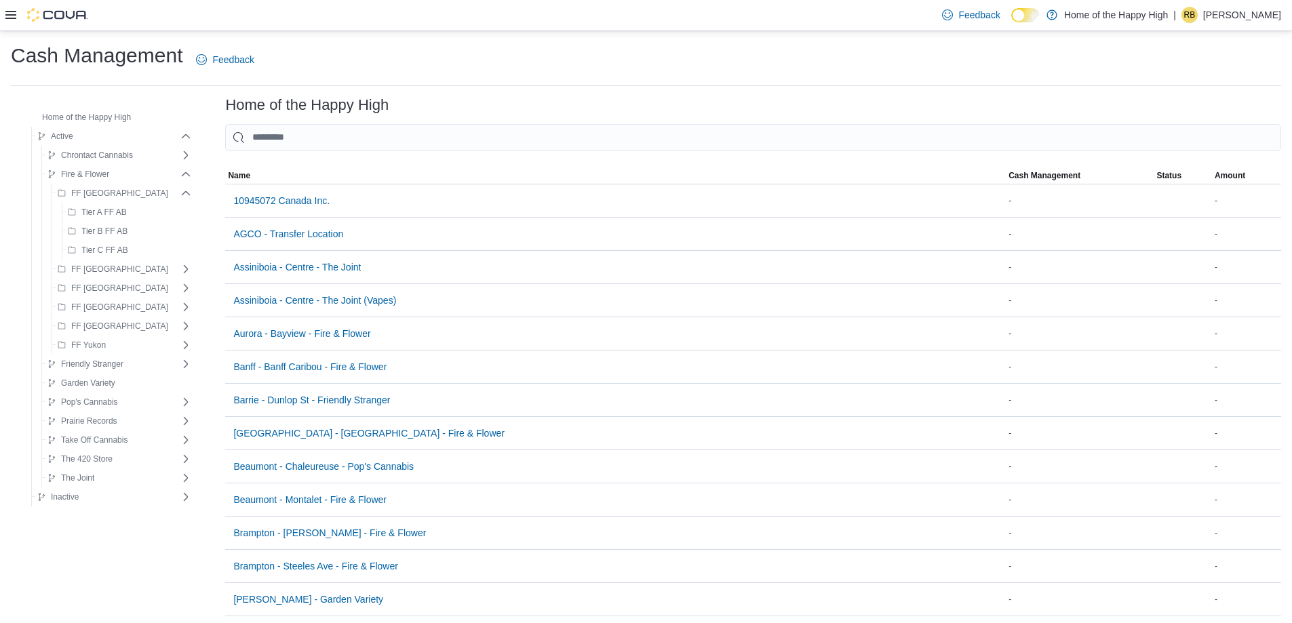  What do you see at coordinates (85, 364) in the screenshot?
I see `button: Friendly Stranger` at bounding box center [85, 364].